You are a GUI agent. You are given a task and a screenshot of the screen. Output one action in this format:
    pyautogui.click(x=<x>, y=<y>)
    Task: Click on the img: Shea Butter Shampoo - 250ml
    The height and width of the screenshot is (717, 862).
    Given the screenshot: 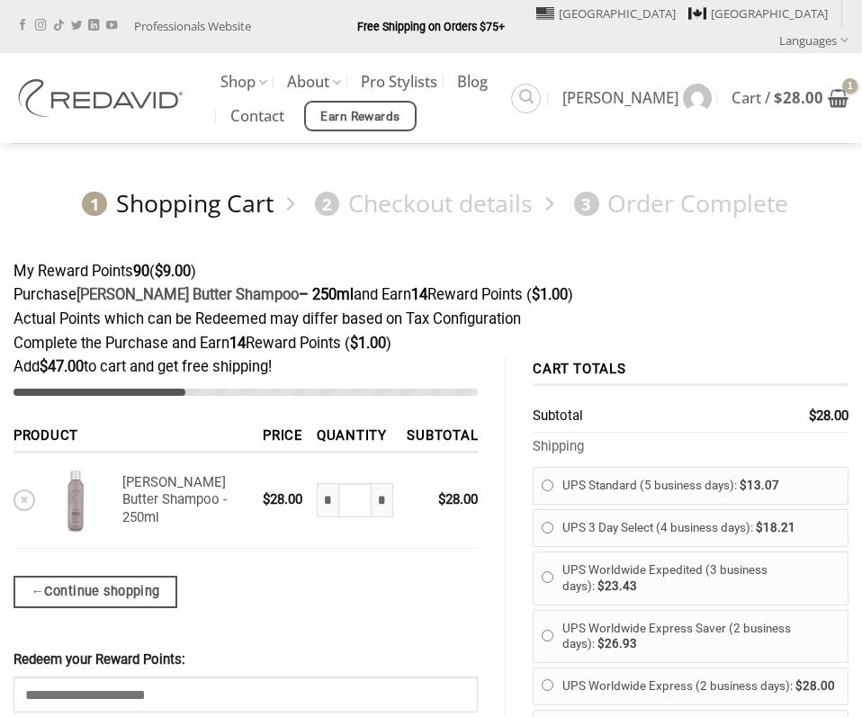 What is the action you would take?
    pyautogui.click(x=75, y=500)
    